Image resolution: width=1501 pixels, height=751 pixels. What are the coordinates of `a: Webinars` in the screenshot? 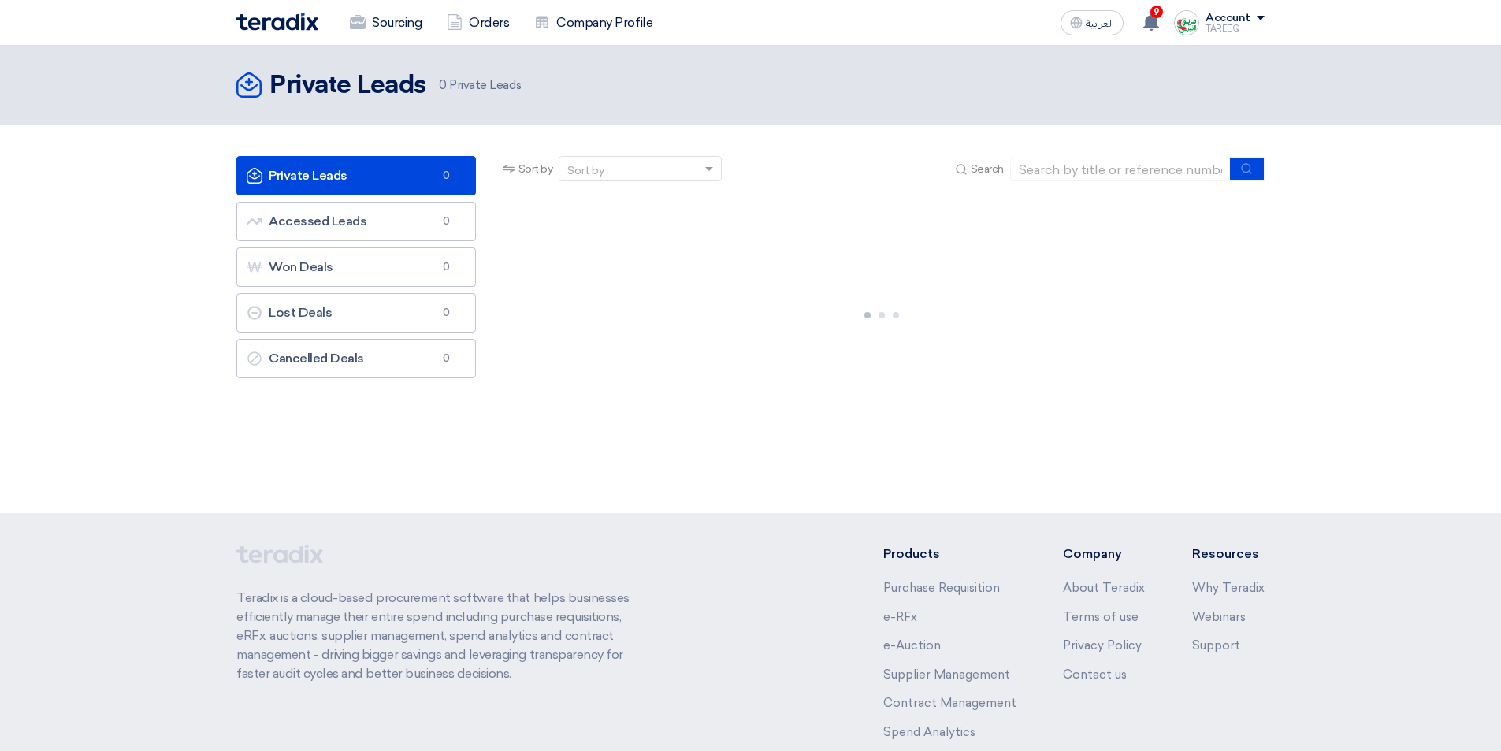 It's located at (1219, 617).